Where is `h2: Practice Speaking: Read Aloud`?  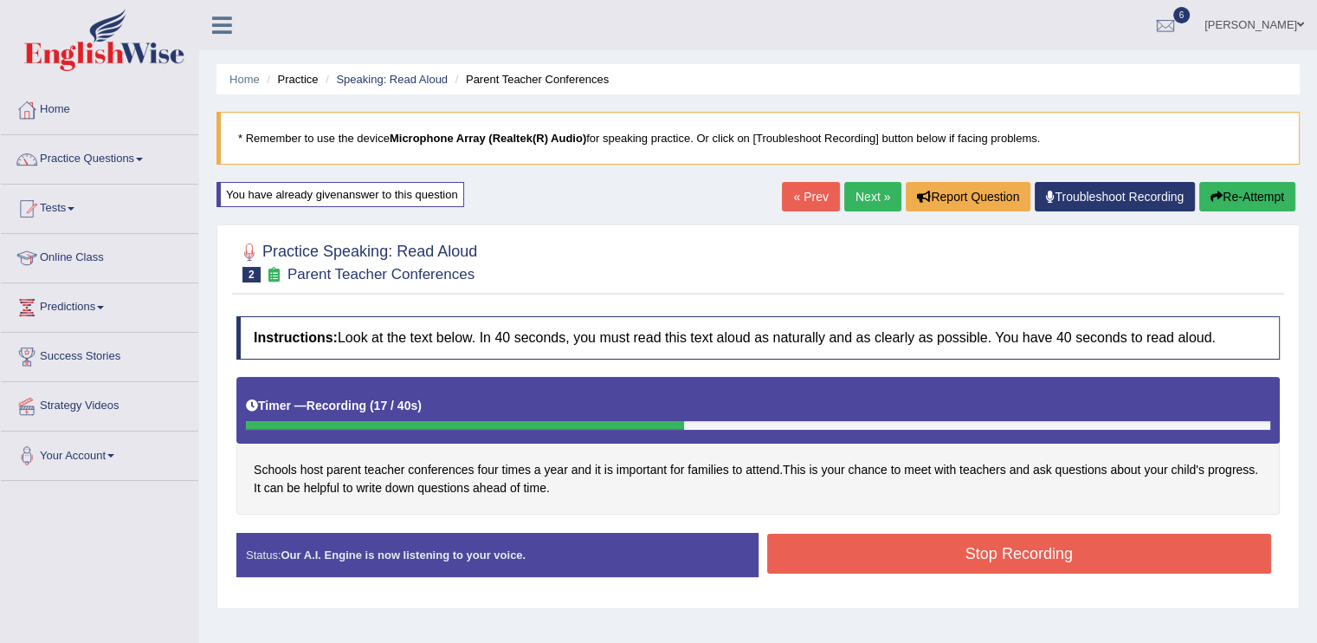 h2: Practice Speaking: Read Aloud is located at coordinates (357, 261).